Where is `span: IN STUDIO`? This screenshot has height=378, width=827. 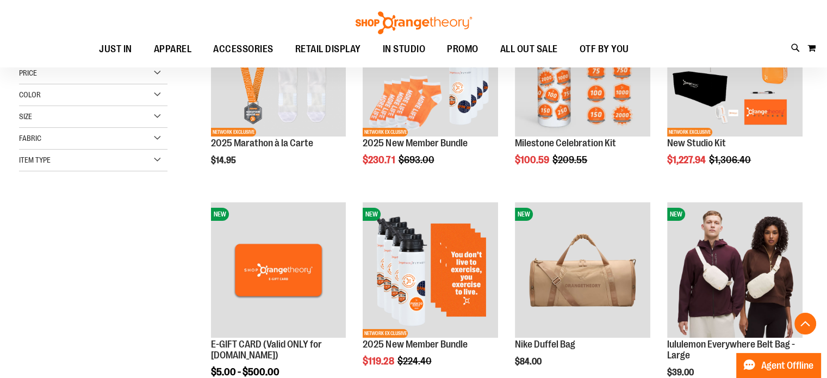
span: IN STUDIO is located at coordinates (404, 49).